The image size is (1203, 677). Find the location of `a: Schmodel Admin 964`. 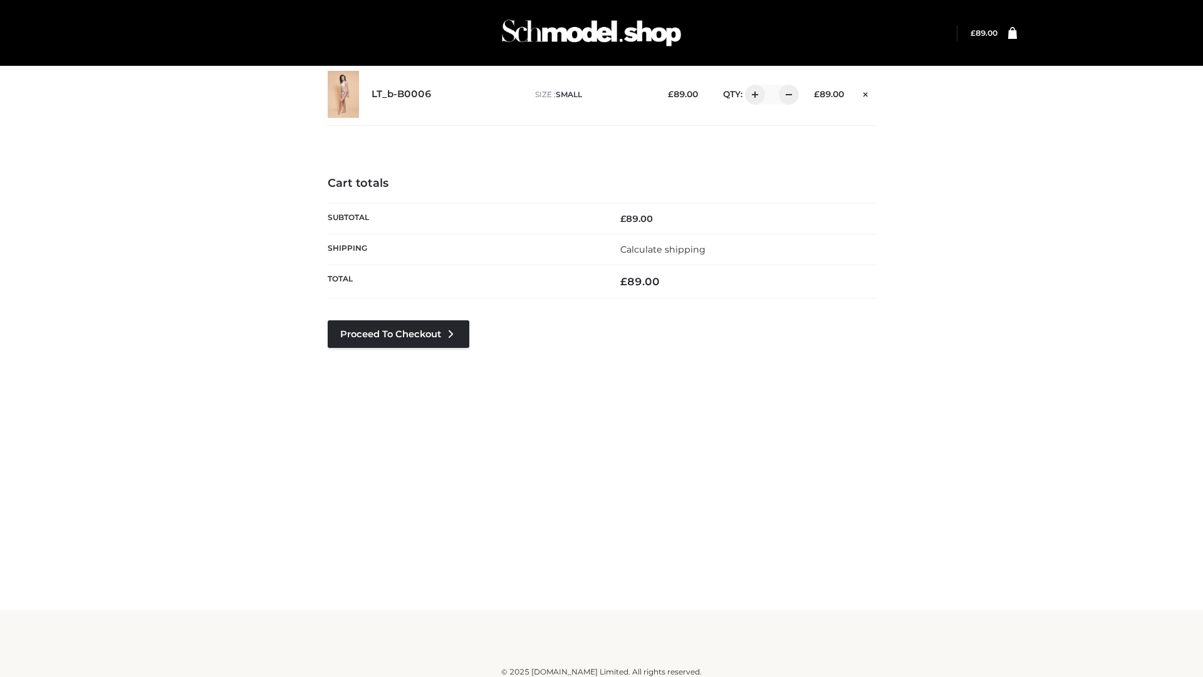

a: Schmodel Admin 964 is located at coordinates (591, 33).